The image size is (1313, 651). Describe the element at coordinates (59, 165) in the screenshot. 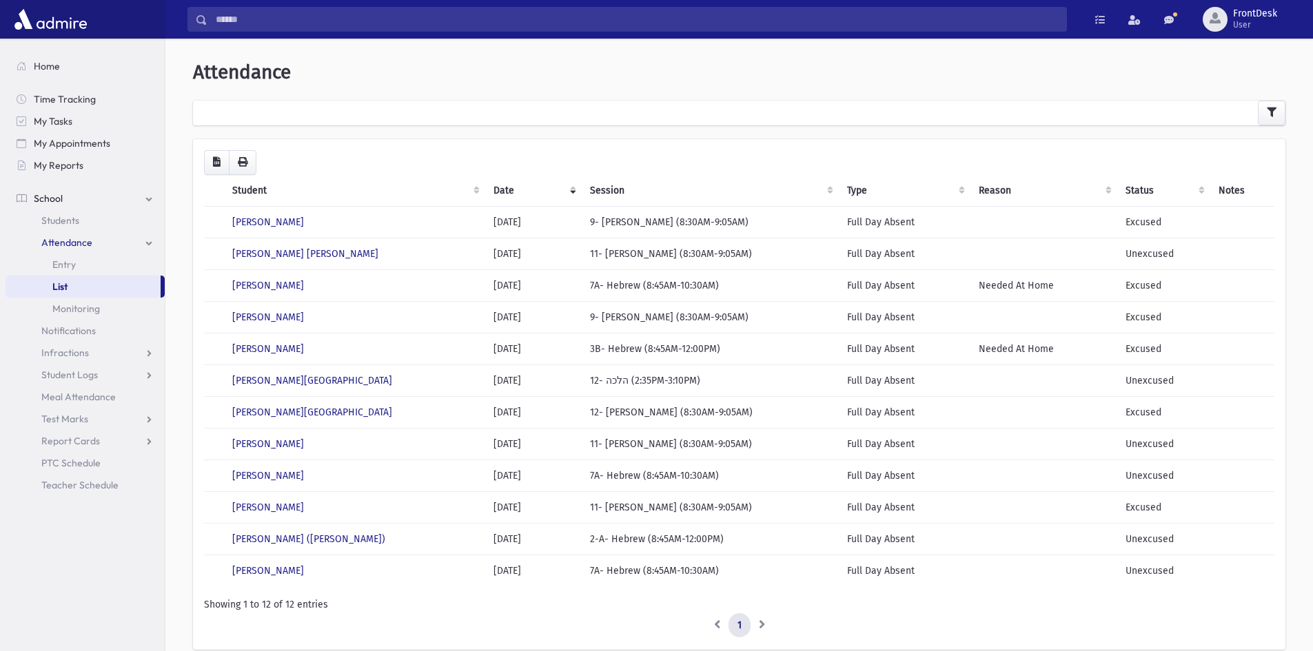

I see `span: My Reports` at that location.